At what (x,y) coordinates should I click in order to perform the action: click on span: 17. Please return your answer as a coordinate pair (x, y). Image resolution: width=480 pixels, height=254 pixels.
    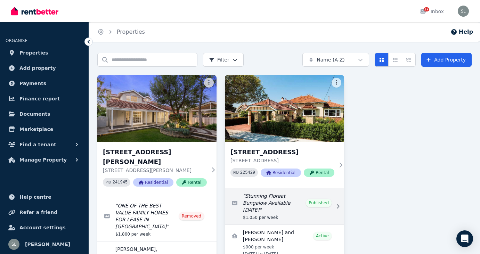
    Looking at the image, I should click on (427, 9).